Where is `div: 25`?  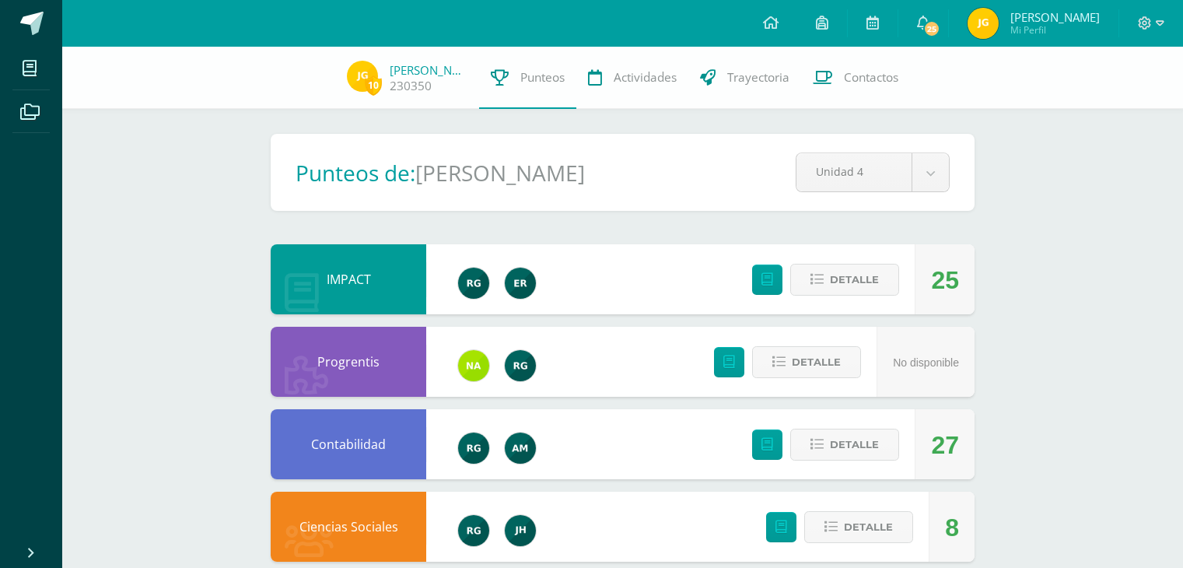 div: 25 is located at coordinates (945, 280).